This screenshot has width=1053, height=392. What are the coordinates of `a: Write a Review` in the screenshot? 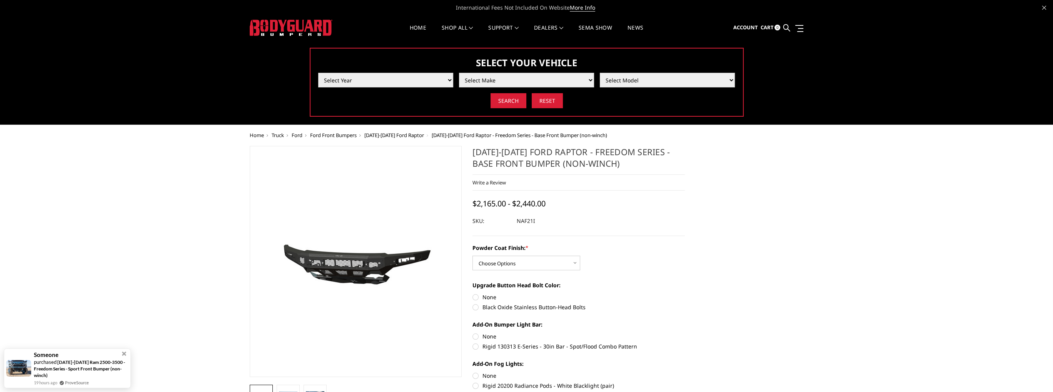 It's located at (489, 182).